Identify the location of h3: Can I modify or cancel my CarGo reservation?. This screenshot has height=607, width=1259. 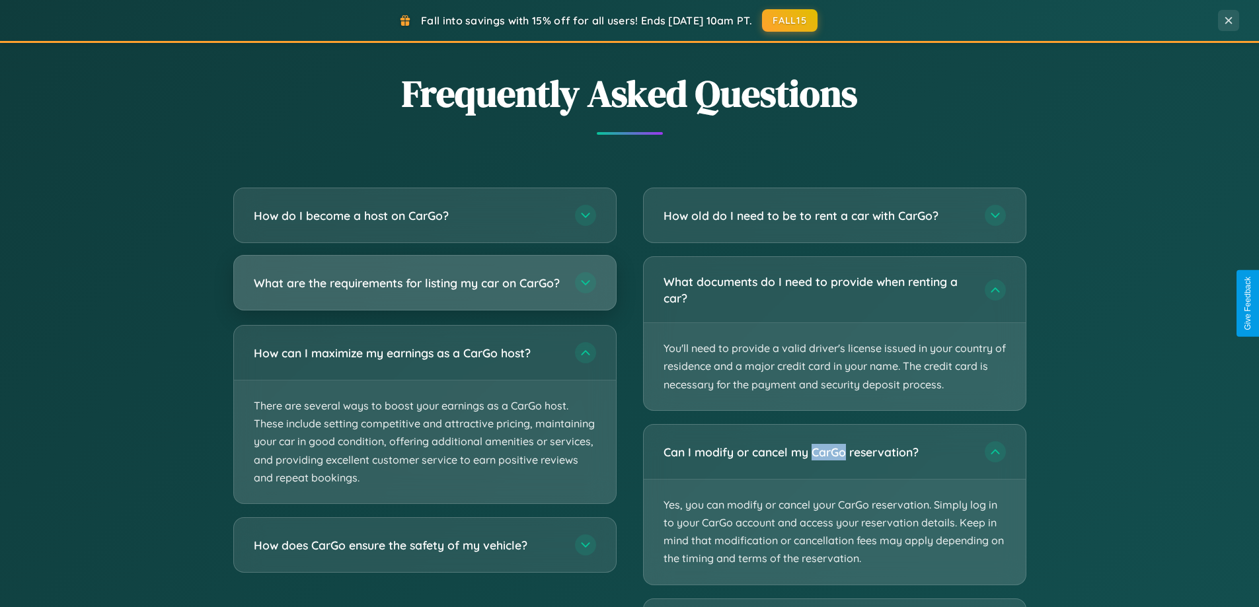
(817, 452).